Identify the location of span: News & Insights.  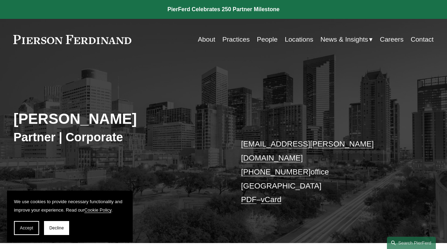
(344, 39).